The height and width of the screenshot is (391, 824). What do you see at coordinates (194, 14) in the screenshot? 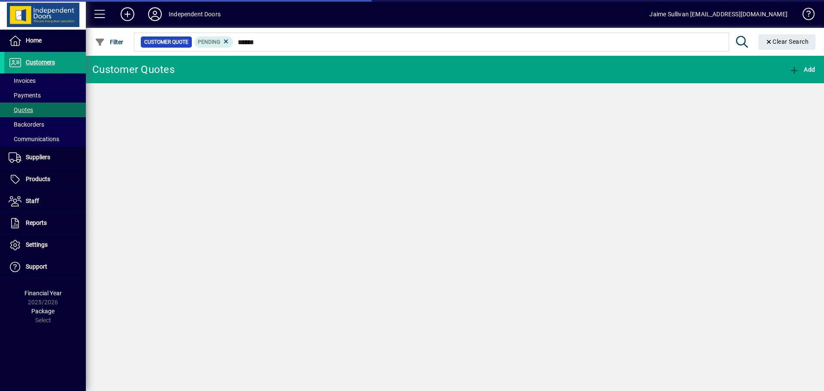
I see `div: Independent Doors` at bounding box center [194, 14].